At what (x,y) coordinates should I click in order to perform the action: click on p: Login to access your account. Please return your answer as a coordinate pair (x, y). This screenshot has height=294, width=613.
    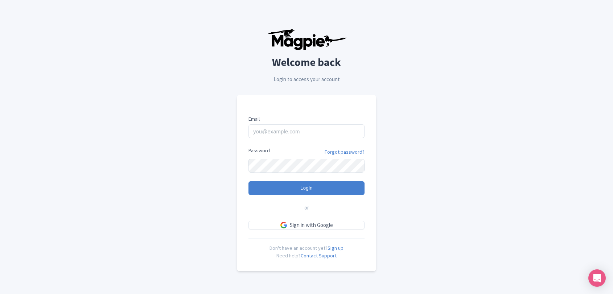
    Looking at the image, I should click on (306, 79).